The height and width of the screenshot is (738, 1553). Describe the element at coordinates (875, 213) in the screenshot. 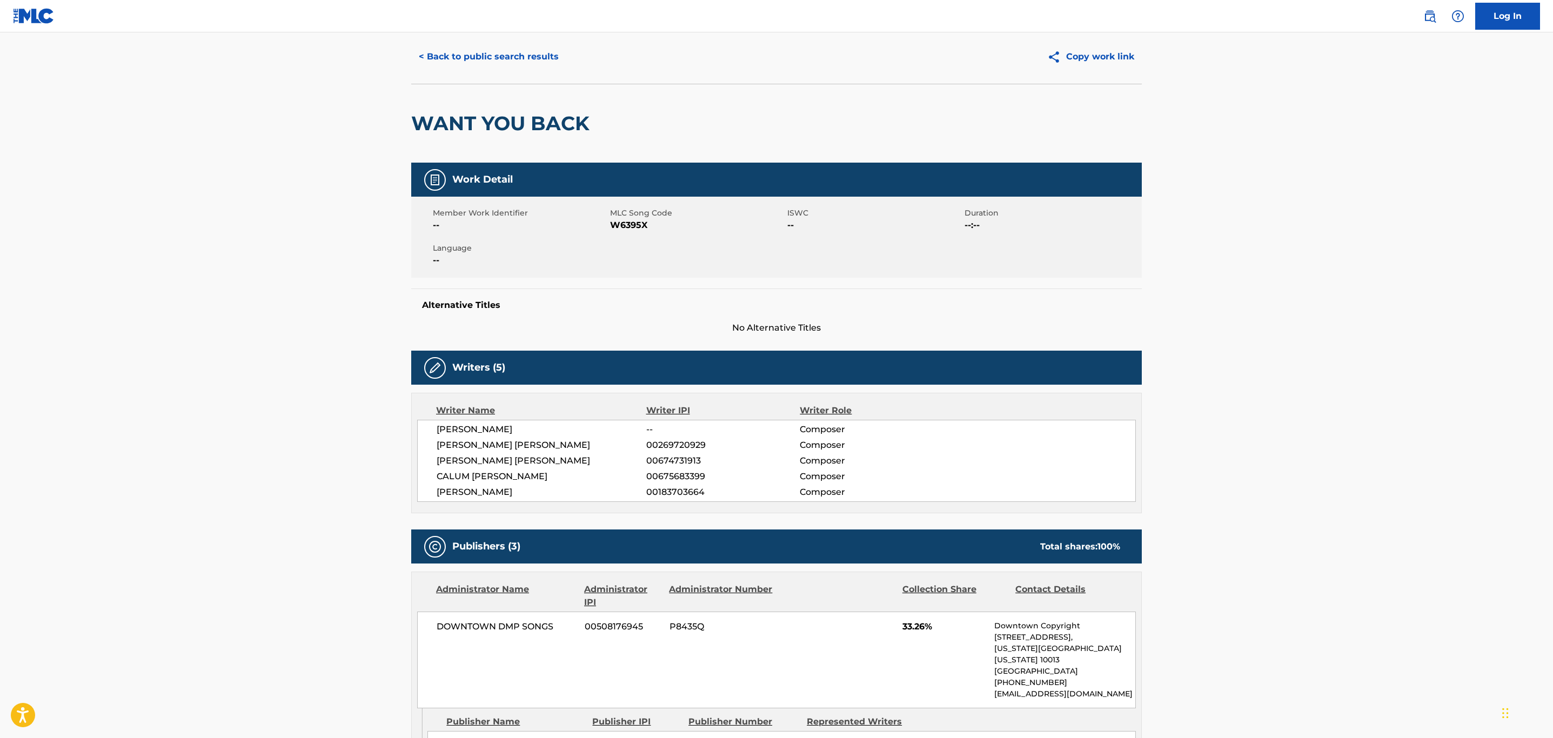

I see `span: ISWC` at that location.